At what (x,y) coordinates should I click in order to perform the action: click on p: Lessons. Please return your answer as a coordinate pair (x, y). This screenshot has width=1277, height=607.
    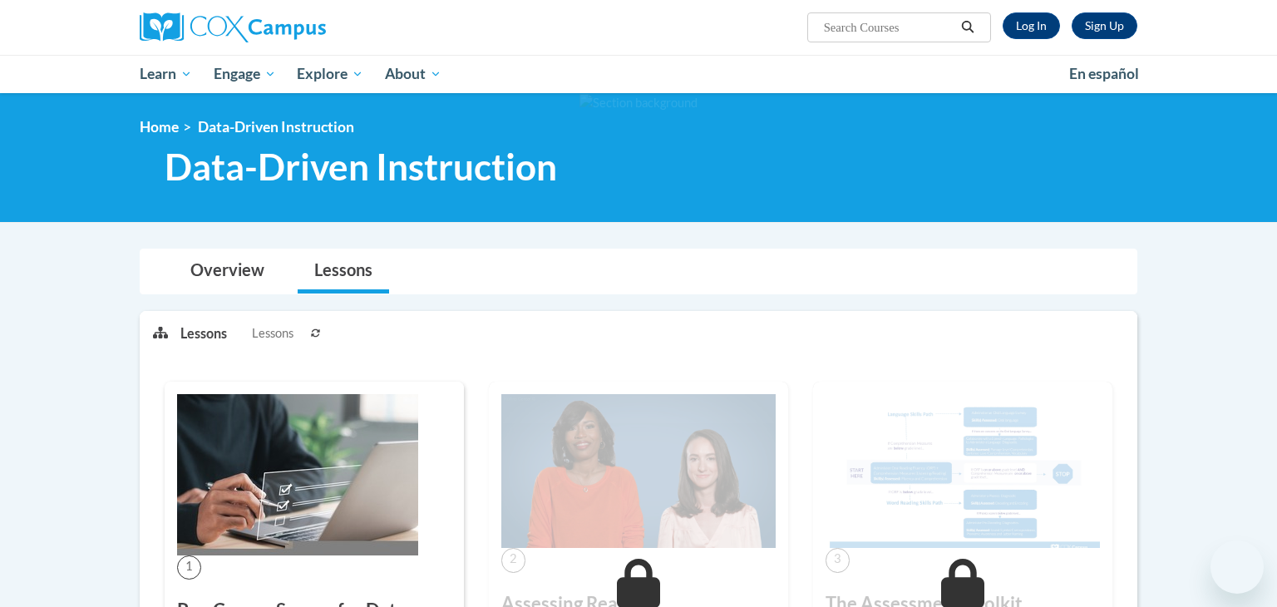
    Looking at the image, I should click on (204, 333).